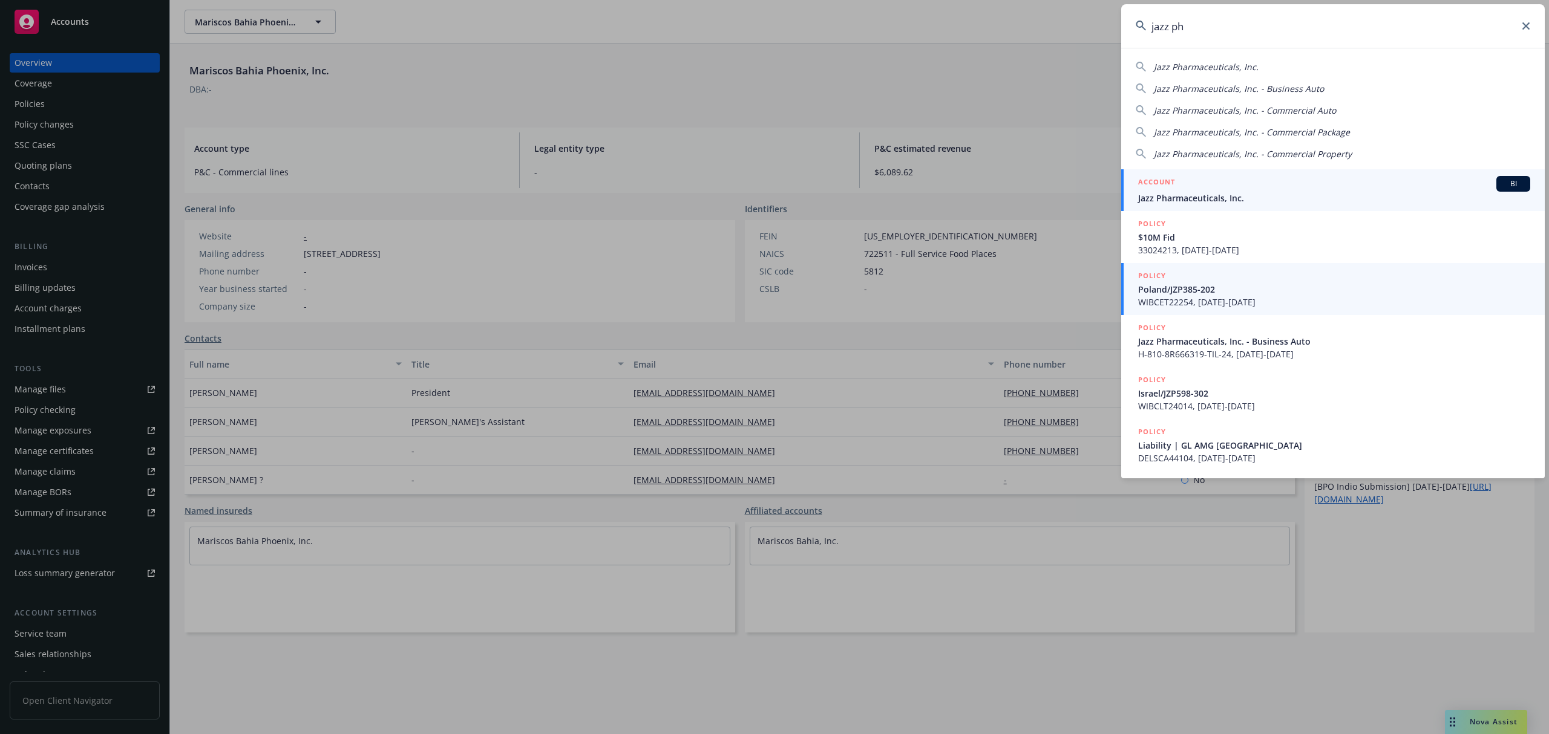 This screenshot has width=1549, height=734. I want to click on span: Poland/JZP385-202, so click(1334, 289).